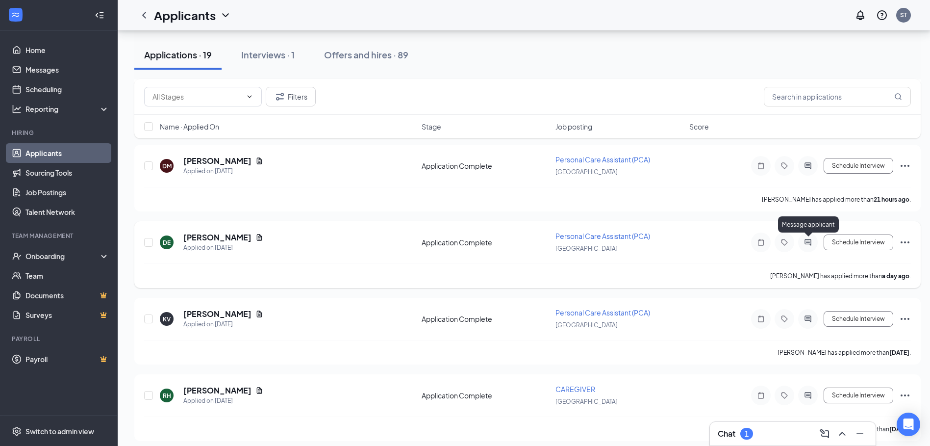 Image resolution: width=930 pixels, height=446 pixels. I want to click on span: Job posting, so click(573, 126).